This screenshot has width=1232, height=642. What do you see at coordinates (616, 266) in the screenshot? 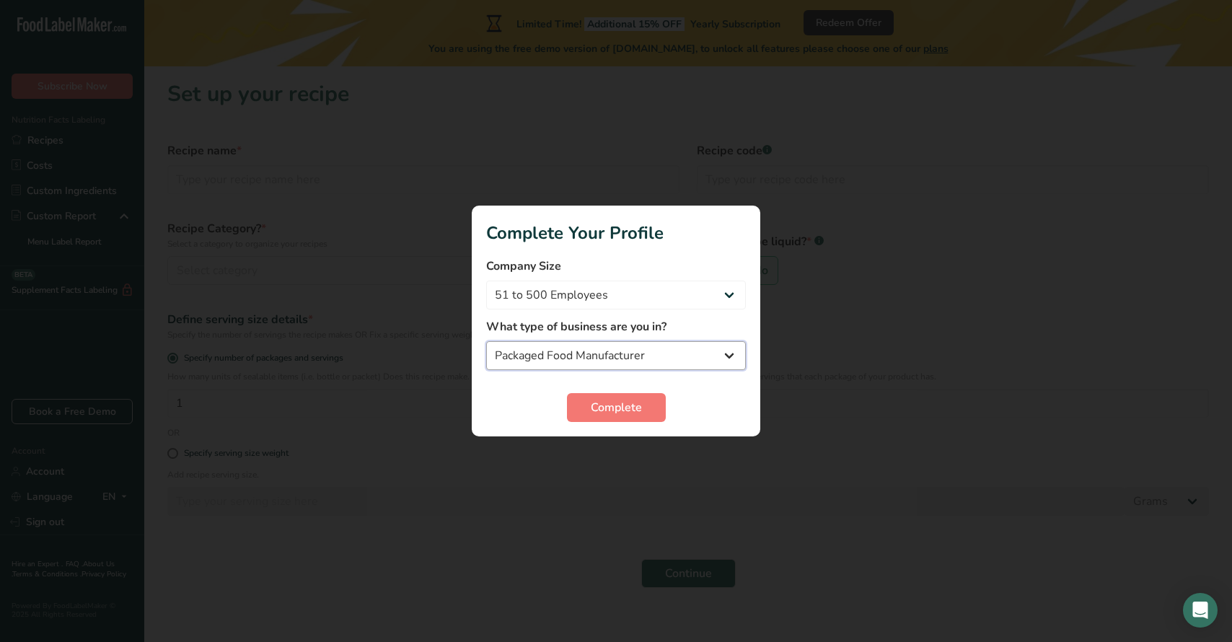
I see `label: Company Size` at bounding box center [616, 266].